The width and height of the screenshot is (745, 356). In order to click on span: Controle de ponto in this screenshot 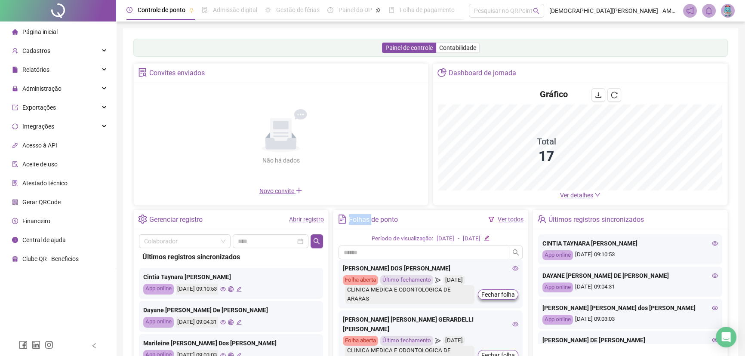, I will do `click(161, 10)`.